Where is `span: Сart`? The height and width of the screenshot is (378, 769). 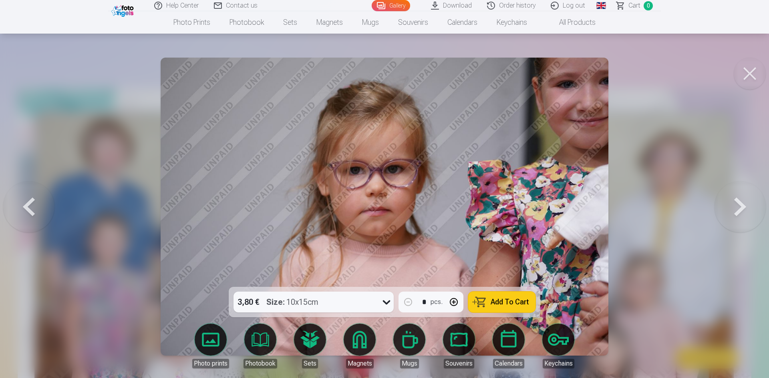 span: Сart is located at coordinates (634, 6).